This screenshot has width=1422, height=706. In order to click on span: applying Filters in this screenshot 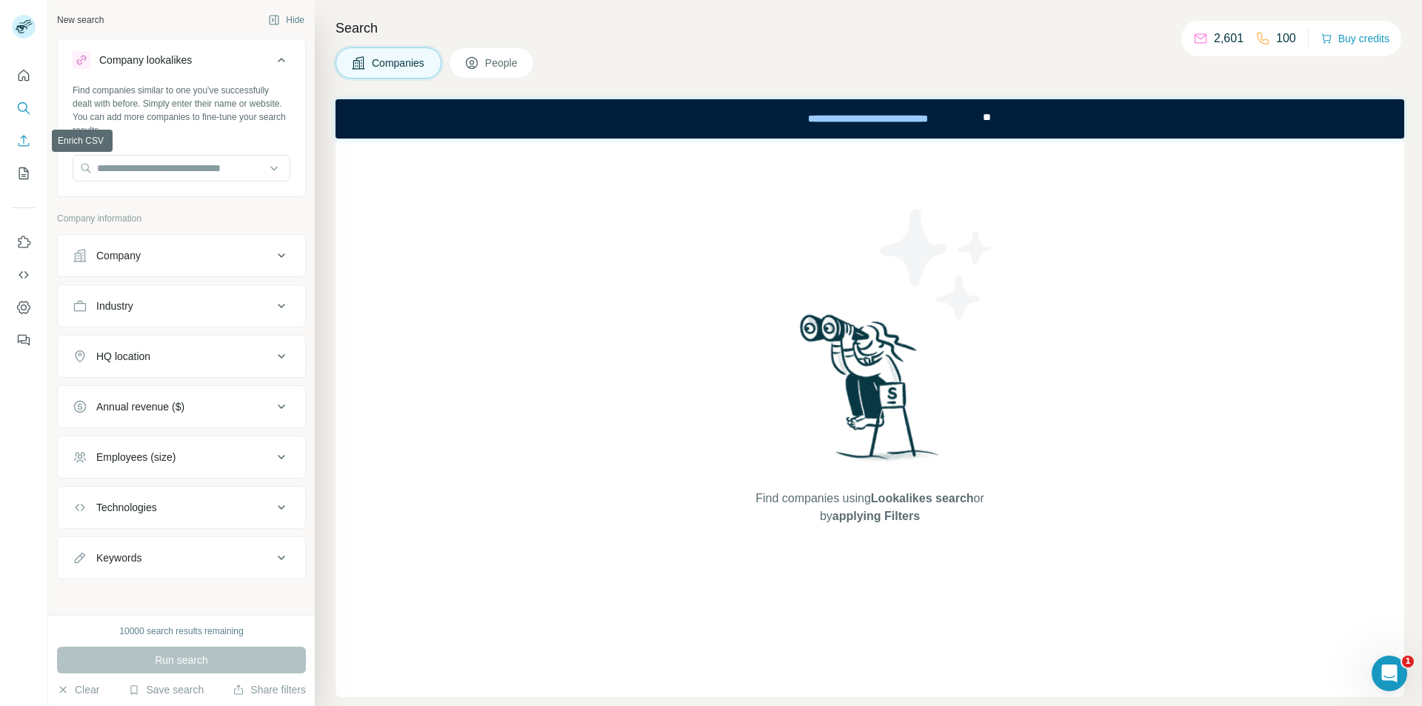, I will do `click(876, 516)`.